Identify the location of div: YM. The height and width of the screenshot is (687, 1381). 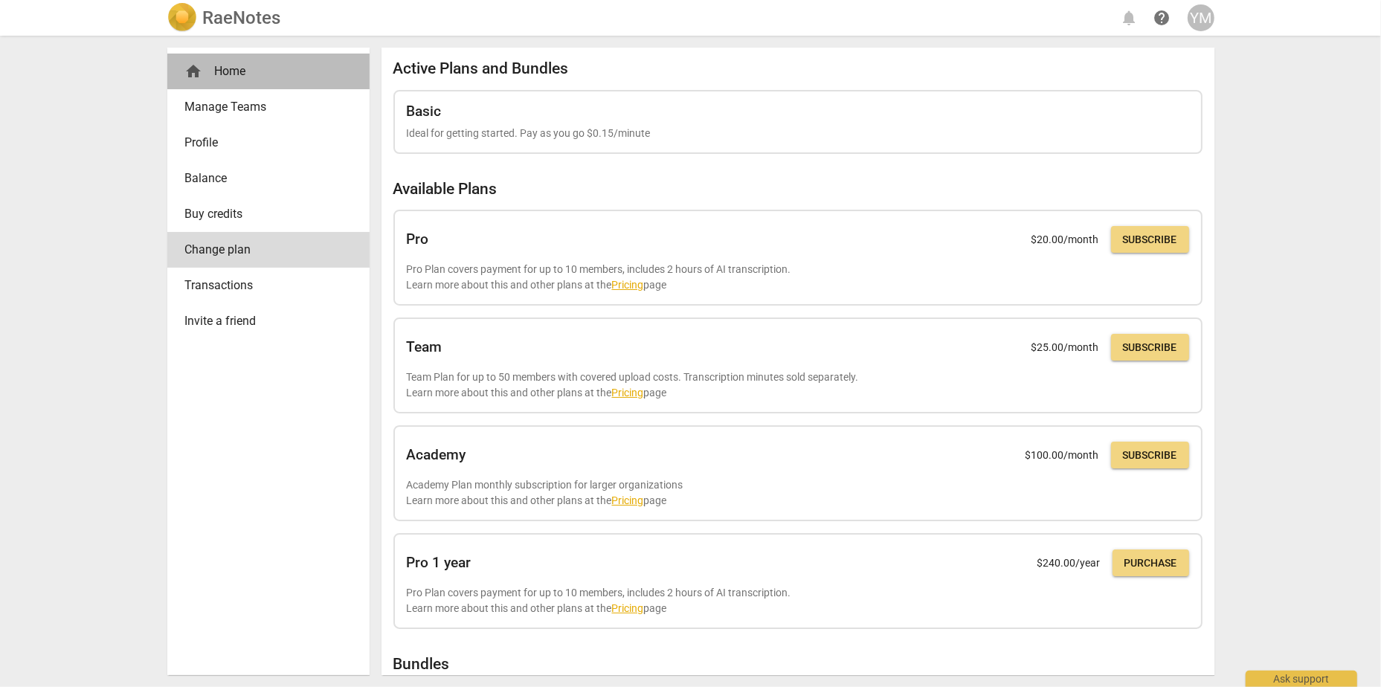
(1201, 18).